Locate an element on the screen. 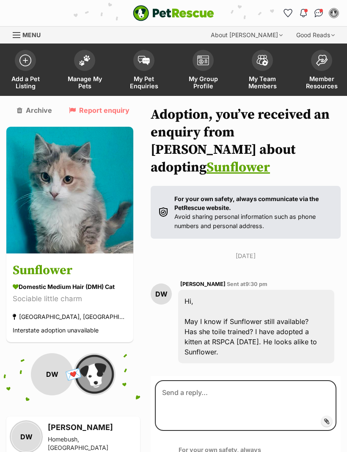  h3: Sunflower is located at coordinates (70, 271).